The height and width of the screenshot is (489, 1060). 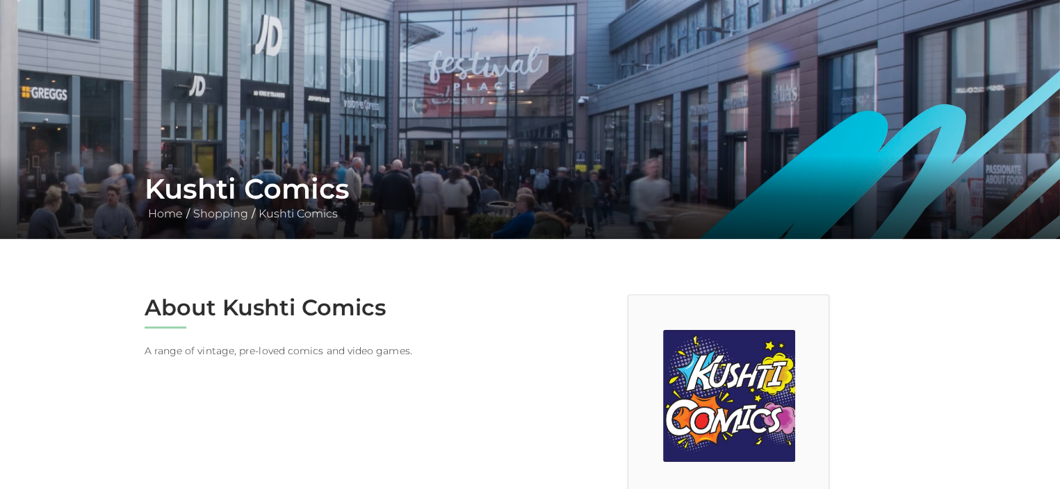 What do you see at coordinates (332, 351) in the screenshot?
I see `p: A range of vintage, pre-loved comics and video games.` at bounding box center [332, 351].